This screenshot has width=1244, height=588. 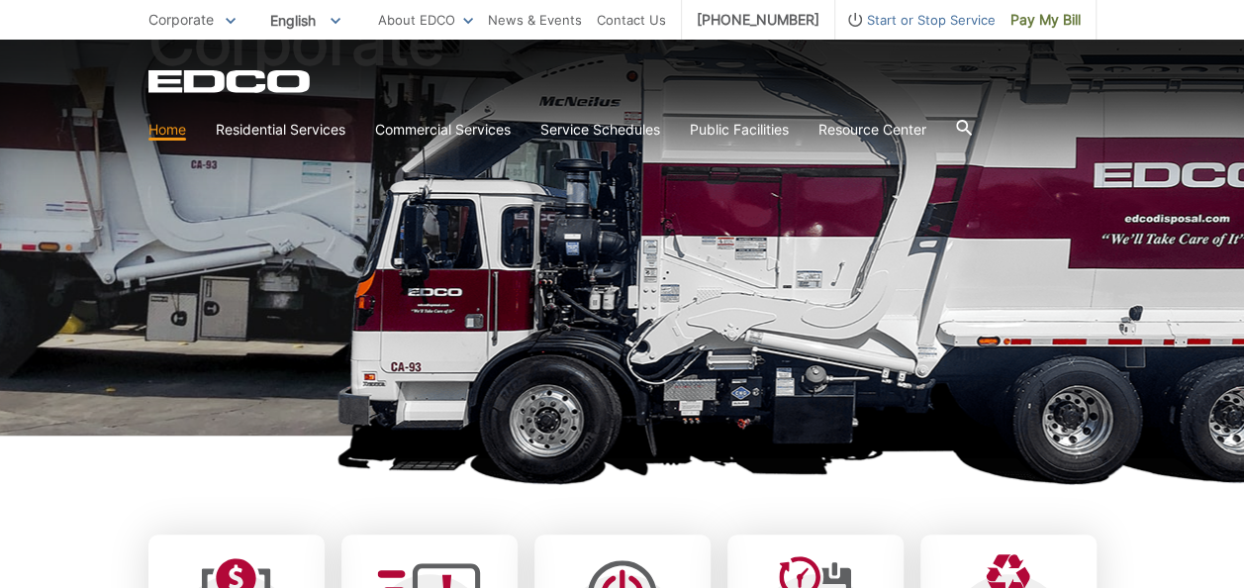 What do you see at coordinates (631, 20) in the screenshot?
I see `a: Contact Us` at bounding box center [631, 20].